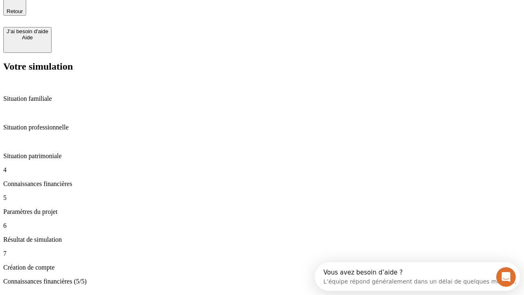 This screenshot has width=524, height=295. What do you see at coordinates (262, 281) in the screenshot?
I see `p: Connaissances financières (5/5)` at bounding box center [262, 281].